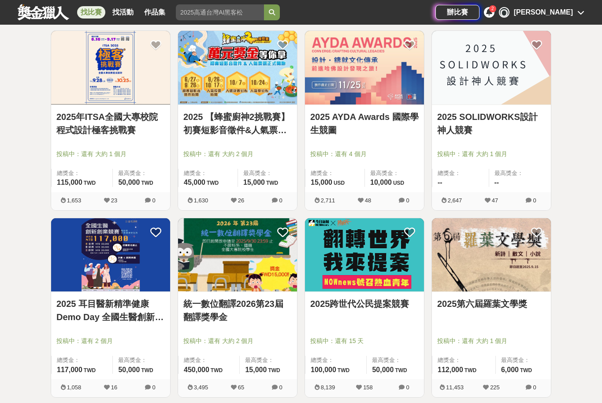 This screenshot has width=602, height=403. What do you see at coordinates (455, 387) in the screenshot?
I see `span: 11,453` at bounding box center [455, 387].